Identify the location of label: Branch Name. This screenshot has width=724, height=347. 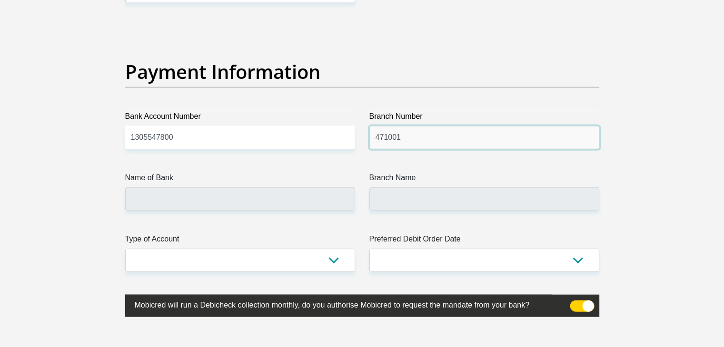
(484, 180).